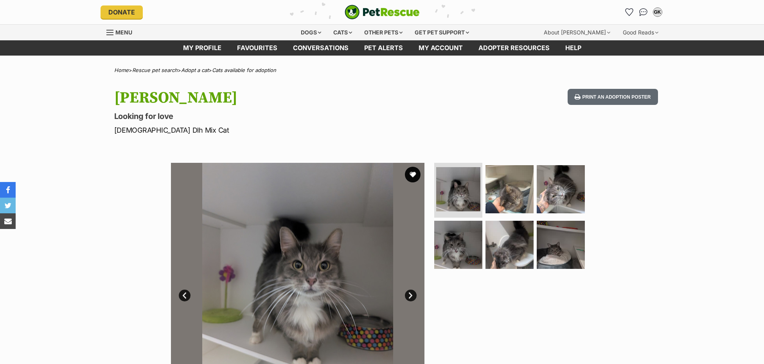 The height and width of the screenshot is (364, 764). I want to click on a: Cats available for adoption, so click(244, 70).